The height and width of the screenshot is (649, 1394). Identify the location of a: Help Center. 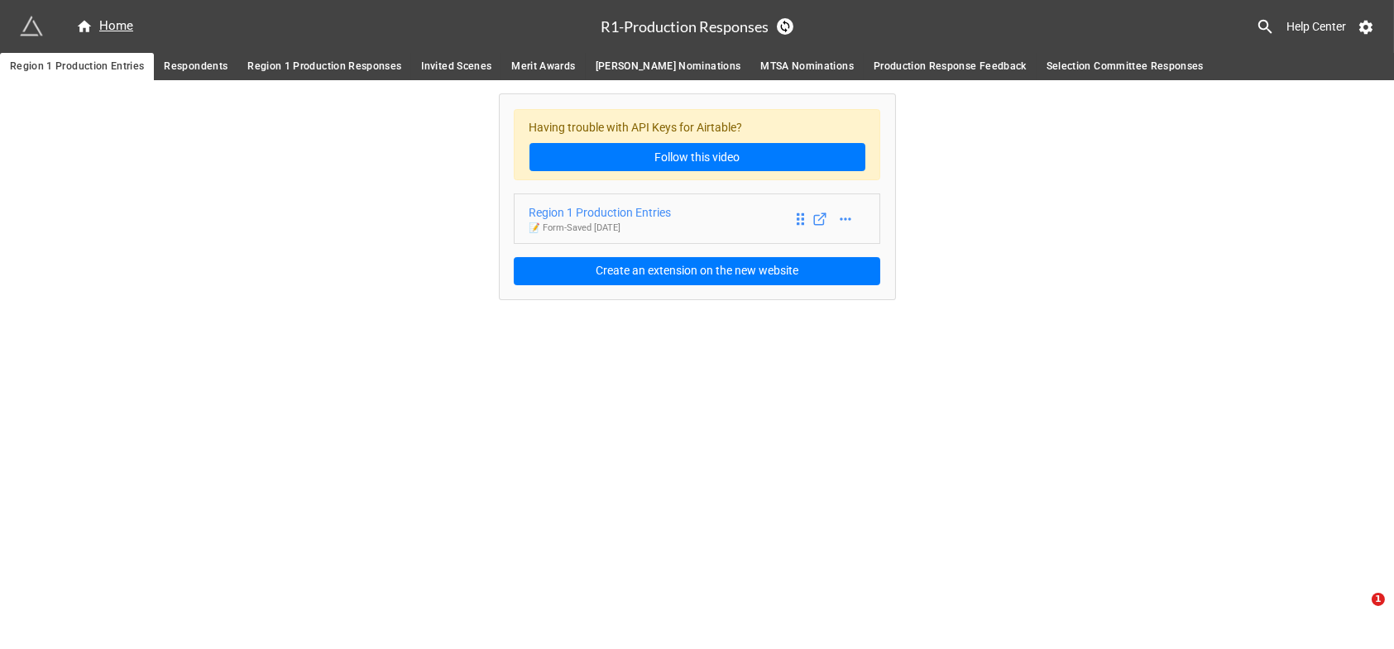
(1316, 26).